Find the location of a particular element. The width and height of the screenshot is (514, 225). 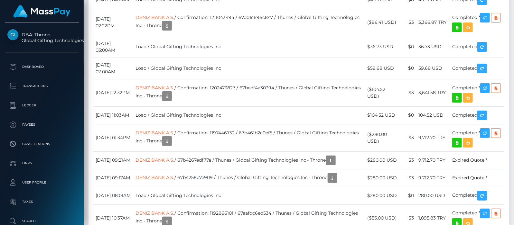

td: / Confirmation: 1211043494 / 67d01c696c847 / Thunes / Global Gifting Technologies Inc - Throne is located at coordinates (249, 22).